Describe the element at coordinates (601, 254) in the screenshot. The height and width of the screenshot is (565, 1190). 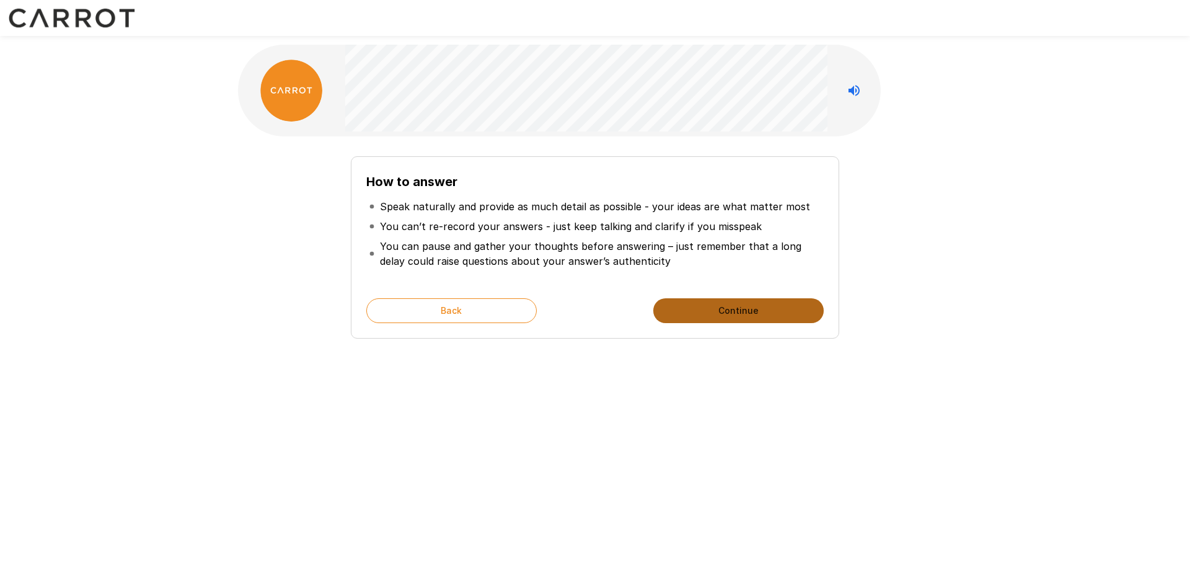
I see `p: You can pause and gather your thoughts before answering – just remember that a long delay could r...` at that location.